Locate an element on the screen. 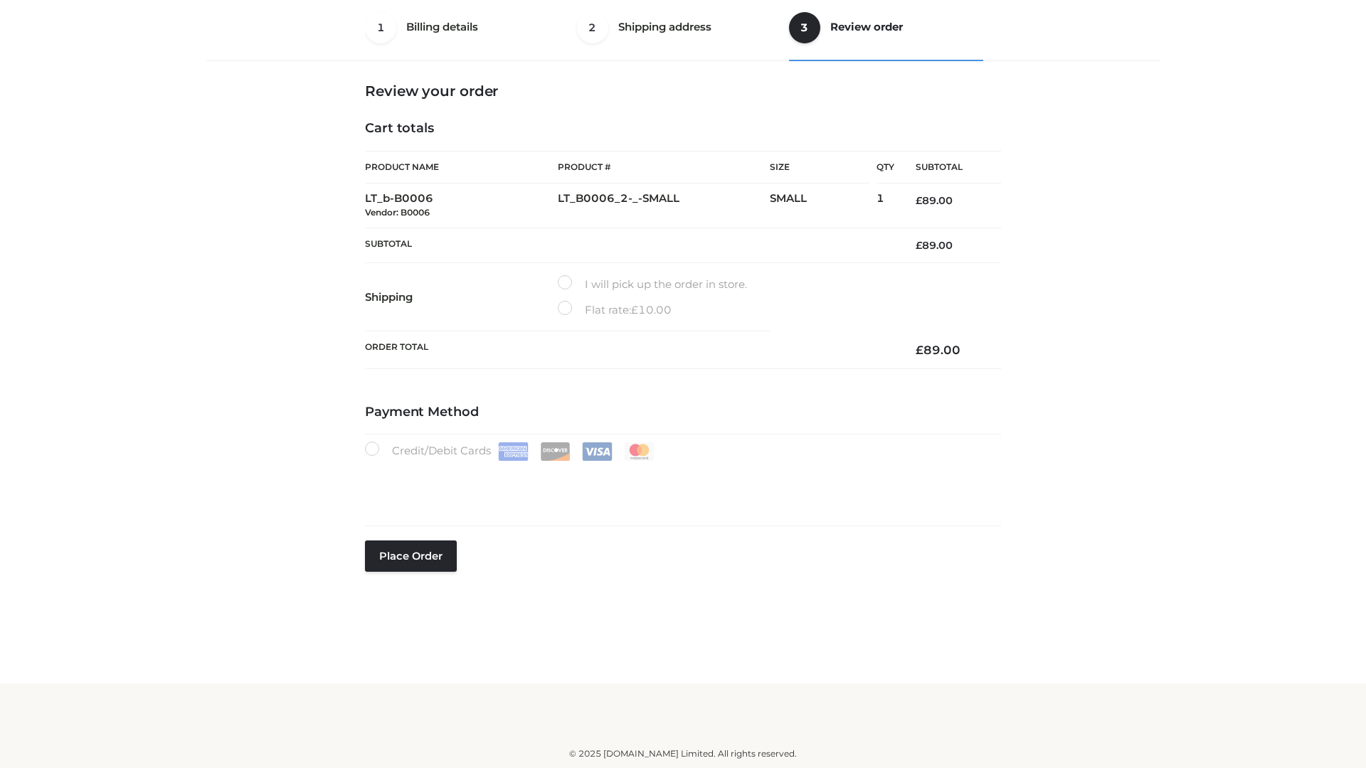  img: Mastercard is located at coordinates (639, 452).